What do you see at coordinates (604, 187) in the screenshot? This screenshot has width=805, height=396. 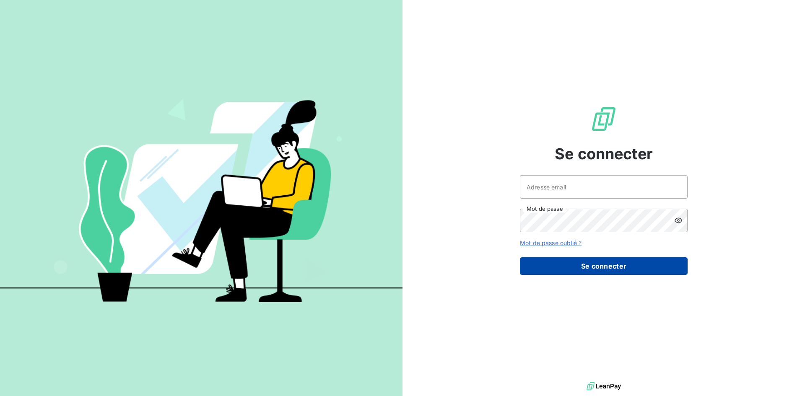 I see `input: placeholder` at bounding box center [604, 187].